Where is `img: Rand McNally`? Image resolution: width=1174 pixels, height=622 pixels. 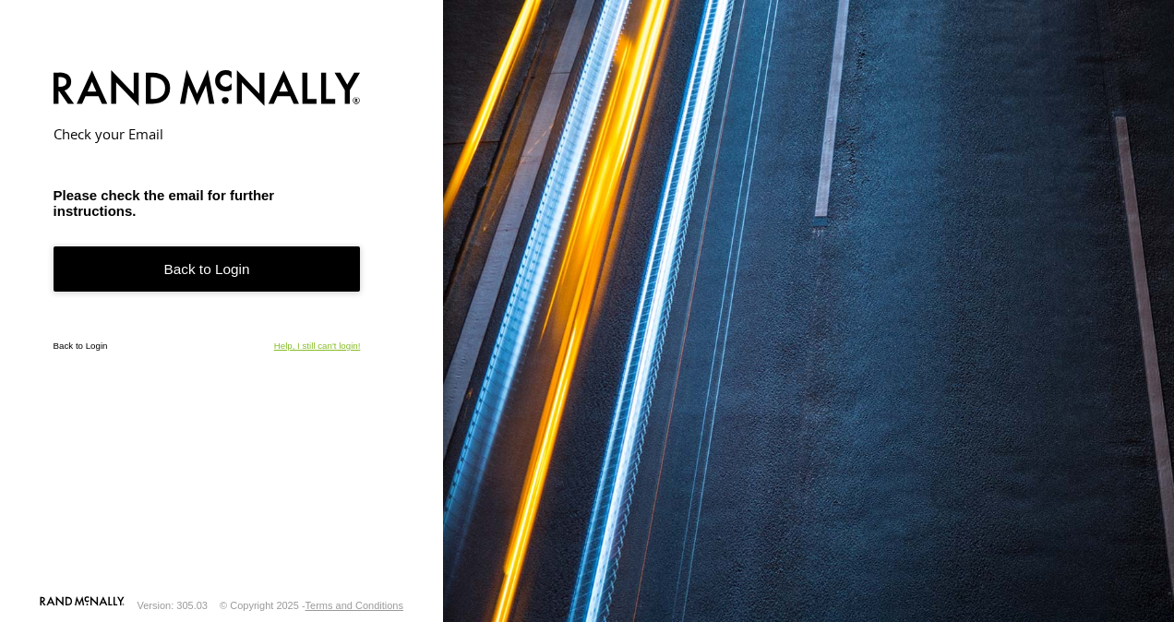 img: Rand McNally is located at coordinates (207, 90).